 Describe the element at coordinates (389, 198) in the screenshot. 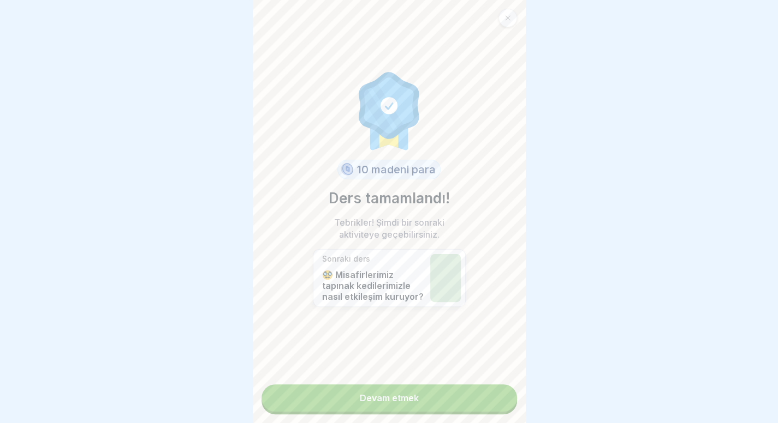

I see `font: Ders tamamlandı!` at that location.